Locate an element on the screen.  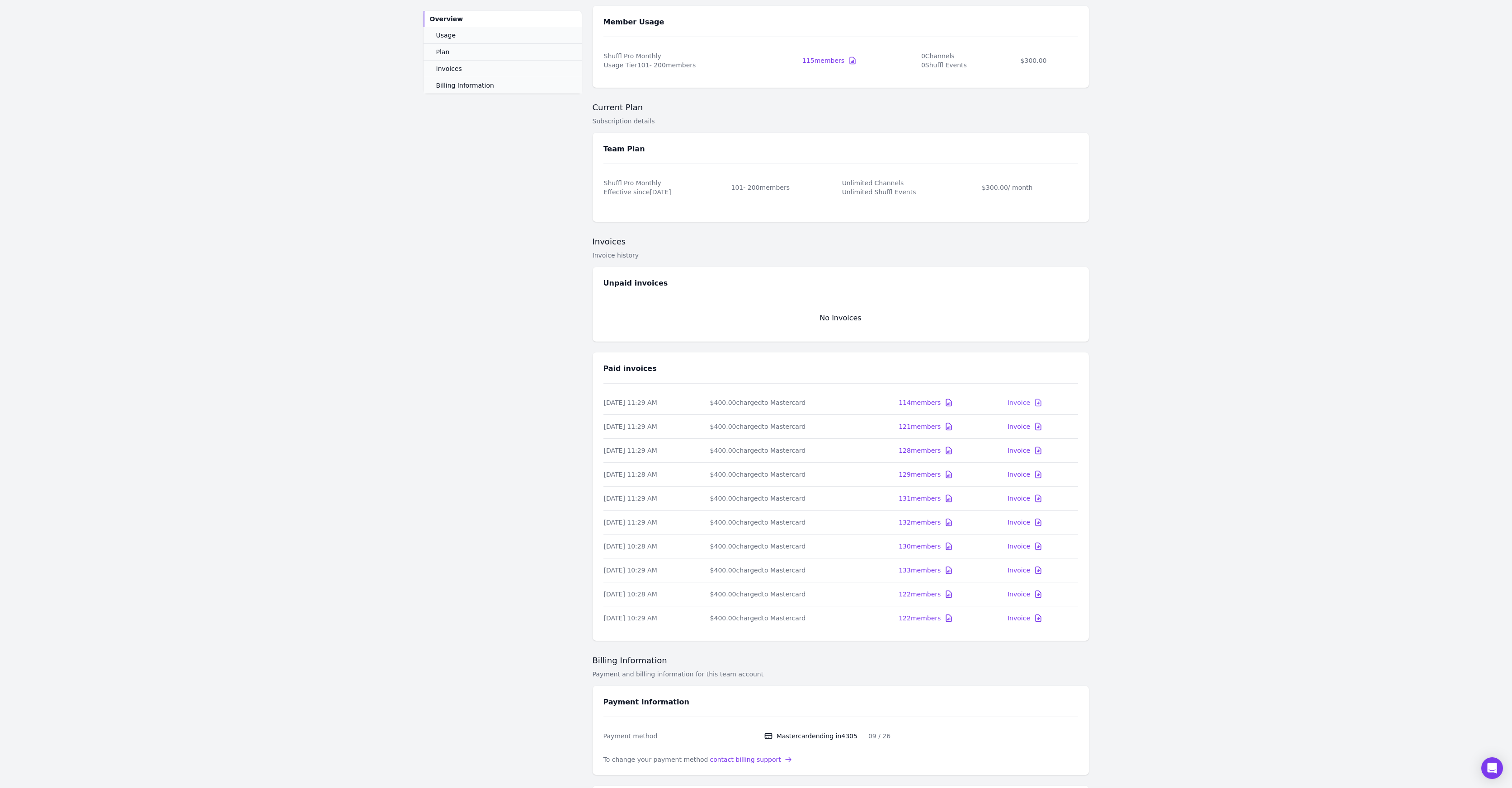
div: 132 members is located at coordinates (919, 522).